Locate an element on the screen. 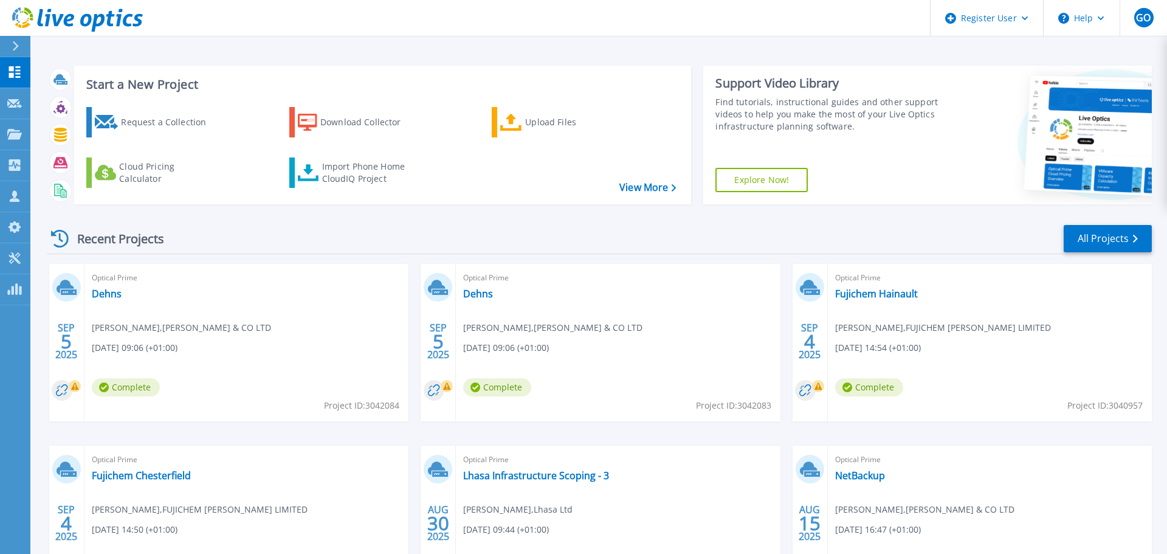  a: Lhasa Infrastructure Scoping - 3 is located at coordinates (536, 475).